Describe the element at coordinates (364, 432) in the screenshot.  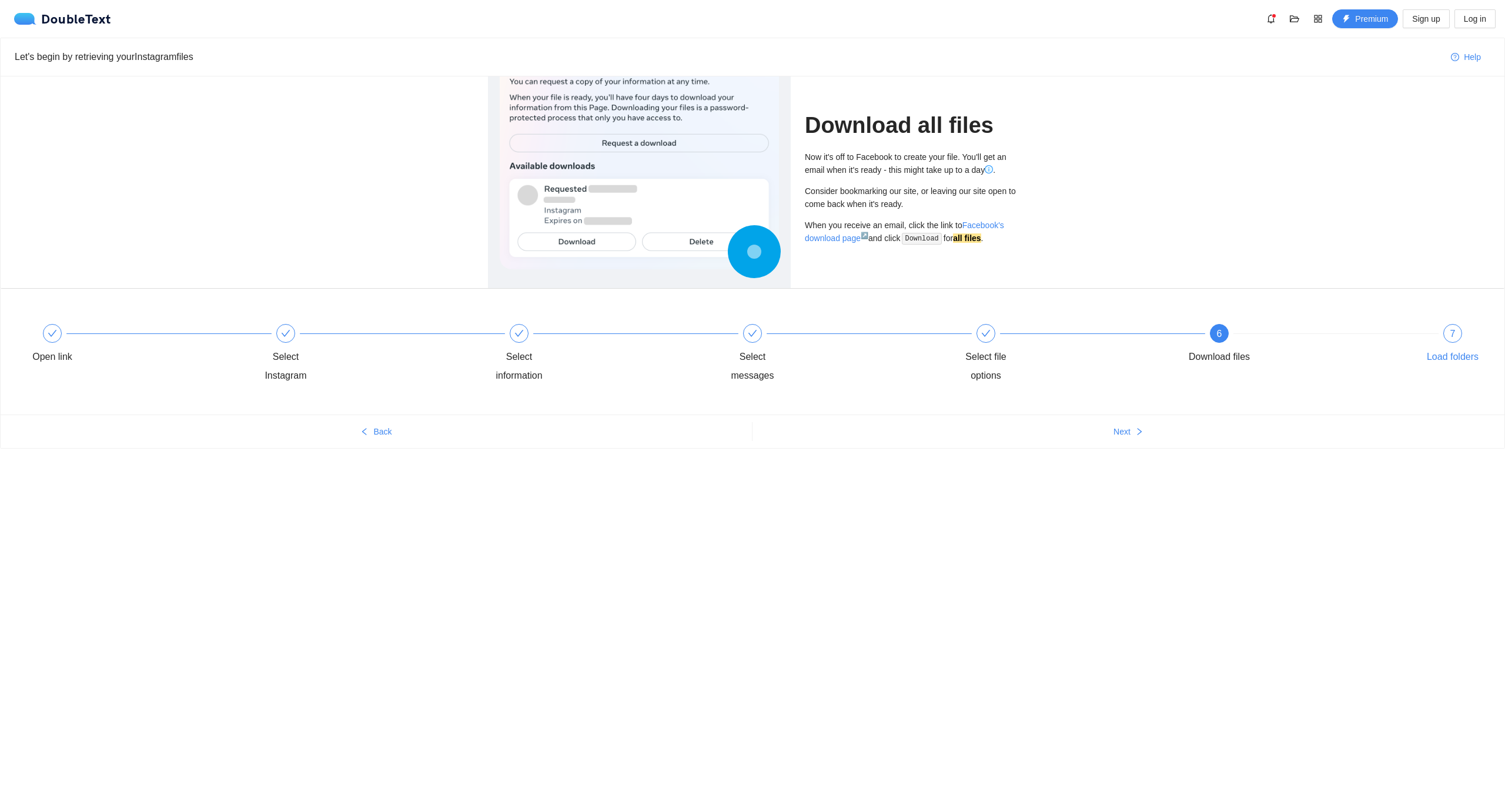
I see `span: left` at that location.